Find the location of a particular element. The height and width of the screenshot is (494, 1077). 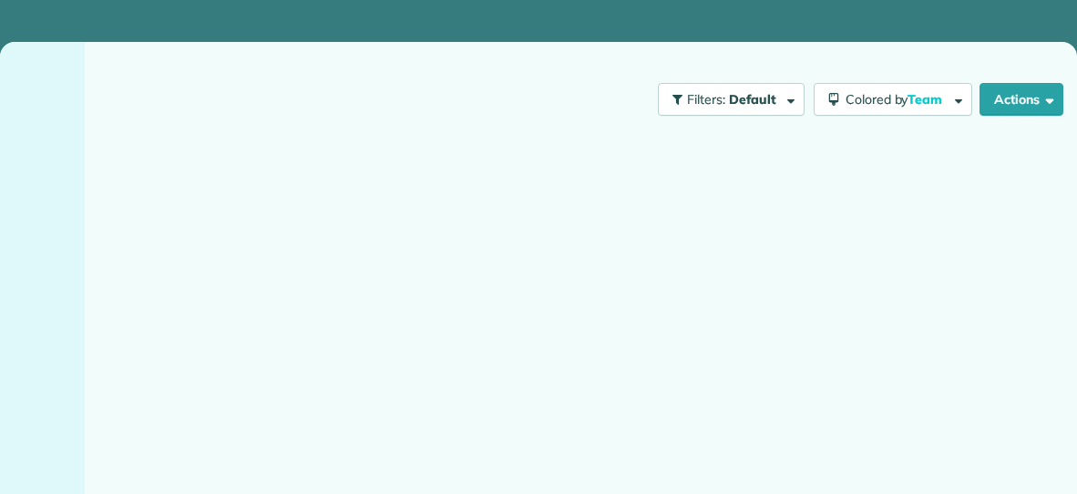

button: Colored byTeam is located at coordinates (893, 99).